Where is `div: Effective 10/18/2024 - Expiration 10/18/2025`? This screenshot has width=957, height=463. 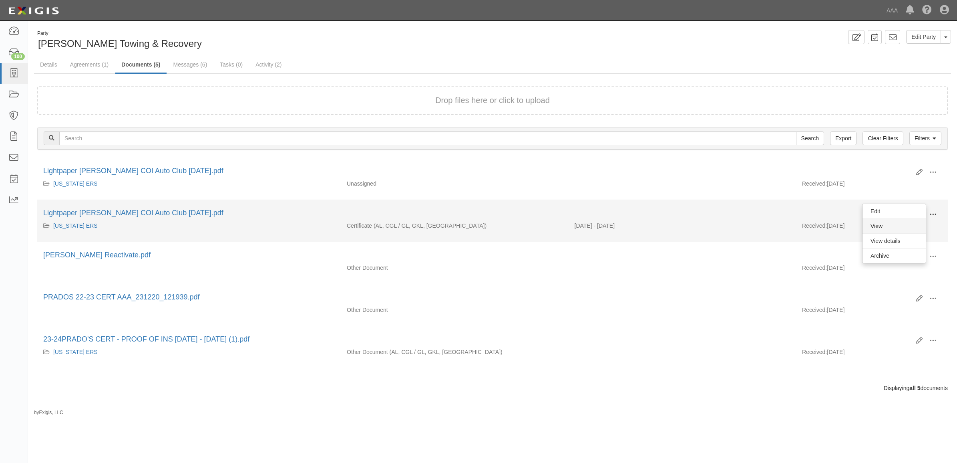 div: Effective 10/18/2024 - Expiration 10/18/2025 is located at coordinates (683, 226).